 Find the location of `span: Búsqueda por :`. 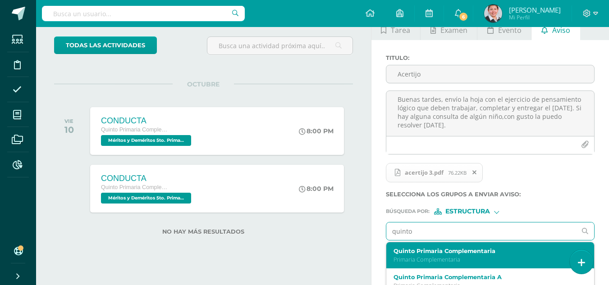

span: Búsqueda por : is located at coordinates (407, 211).